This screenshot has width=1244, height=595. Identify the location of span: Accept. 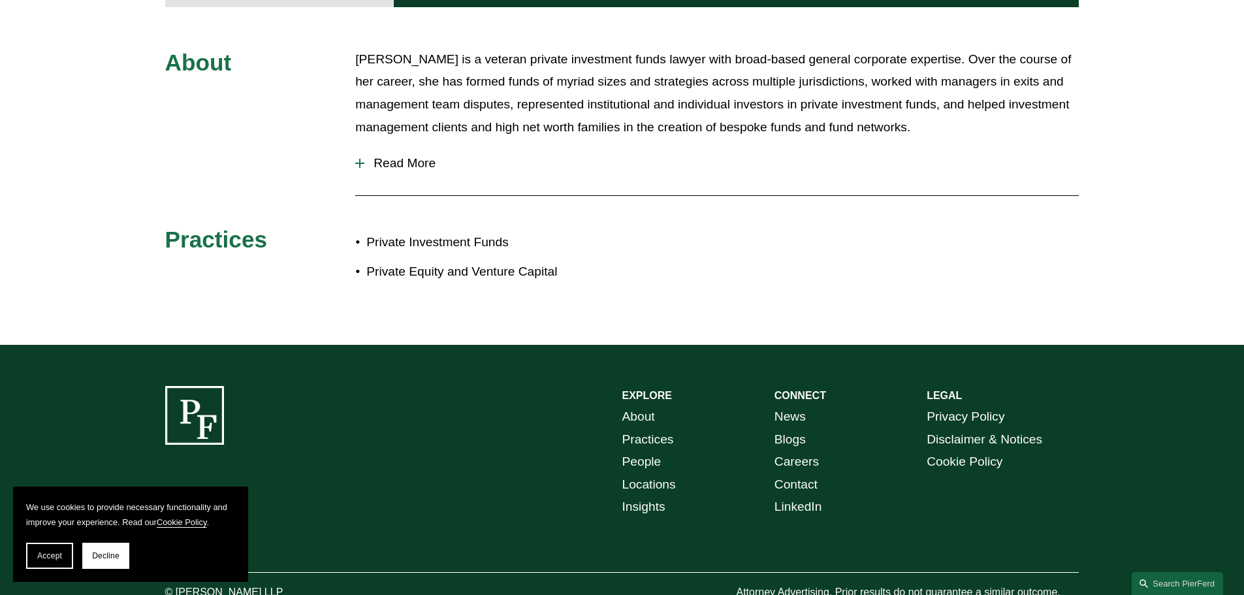
(50, 556).